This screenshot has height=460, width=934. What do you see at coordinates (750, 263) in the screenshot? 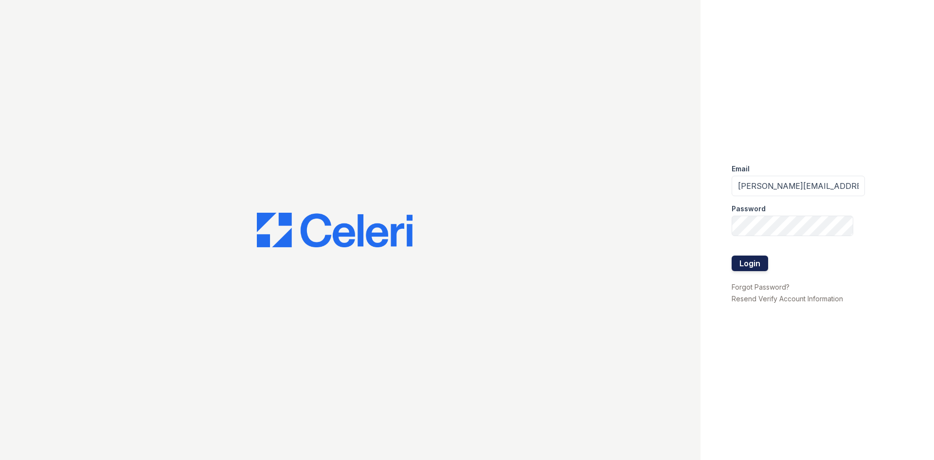
I see `button: Login` at bounding box center [750, 263].